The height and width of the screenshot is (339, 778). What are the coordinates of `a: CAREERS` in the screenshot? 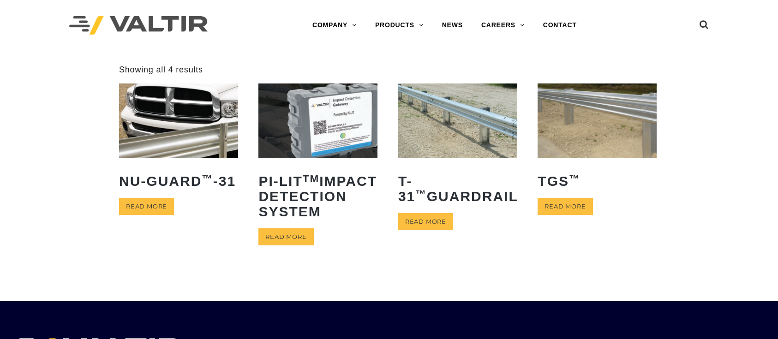 It's located at (503, 25).